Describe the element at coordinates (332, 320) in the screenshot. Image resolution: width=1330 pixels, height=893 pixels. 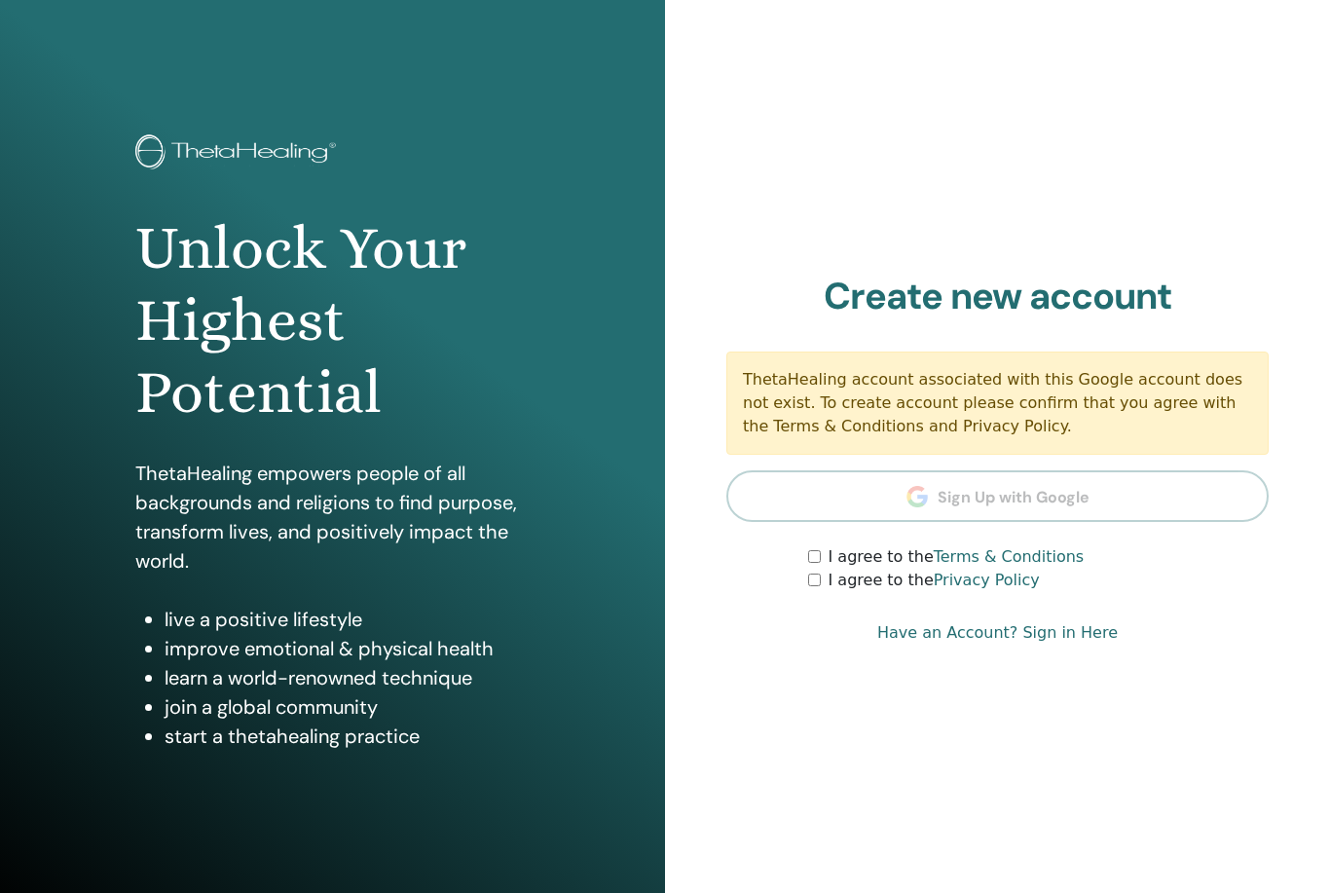
I see `h1: Unlock Your Highest Potential` at that location.